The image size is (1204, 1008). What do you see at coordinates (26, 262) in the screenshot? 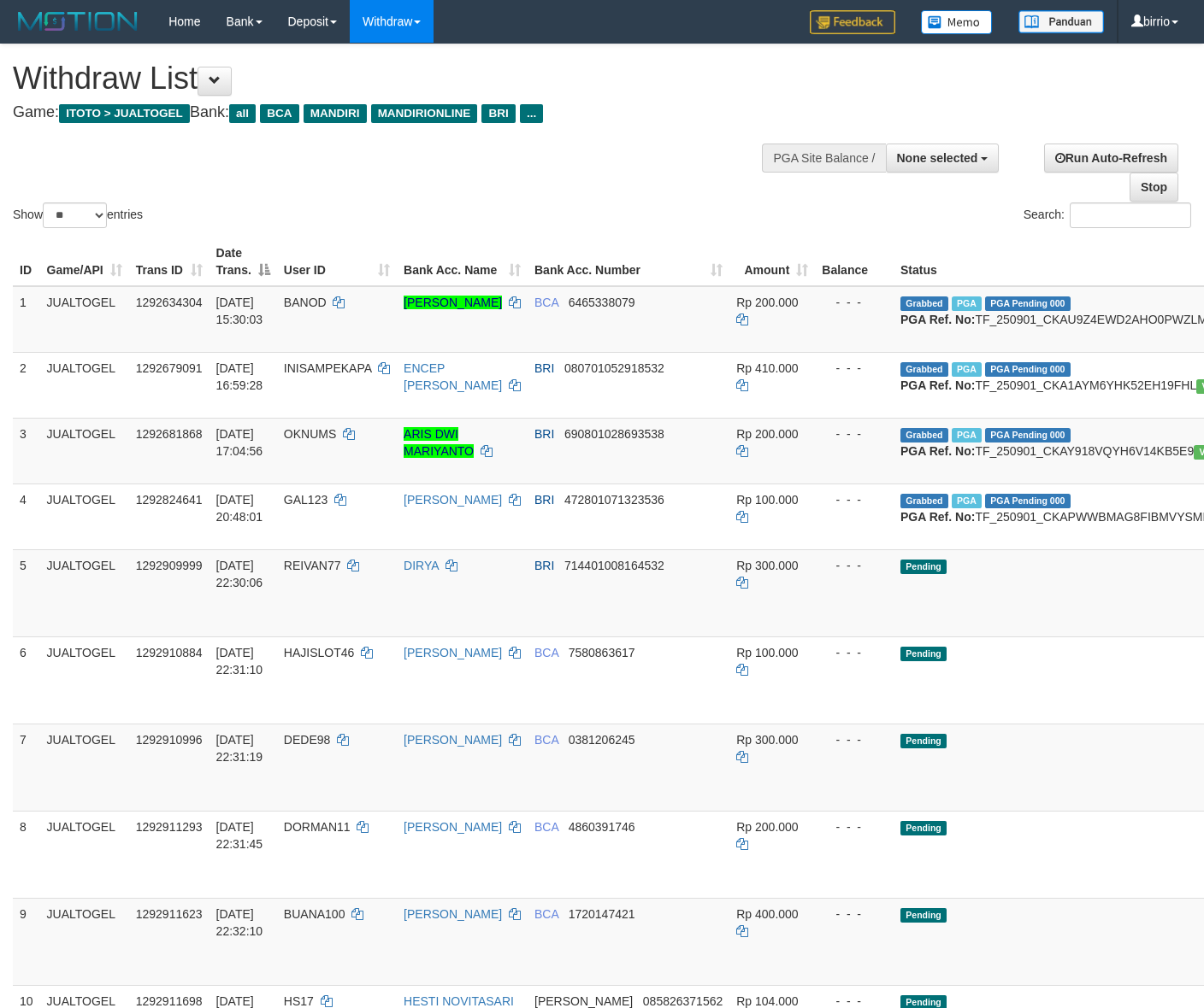
I see `th: ID` at bounding box center [26, 262].